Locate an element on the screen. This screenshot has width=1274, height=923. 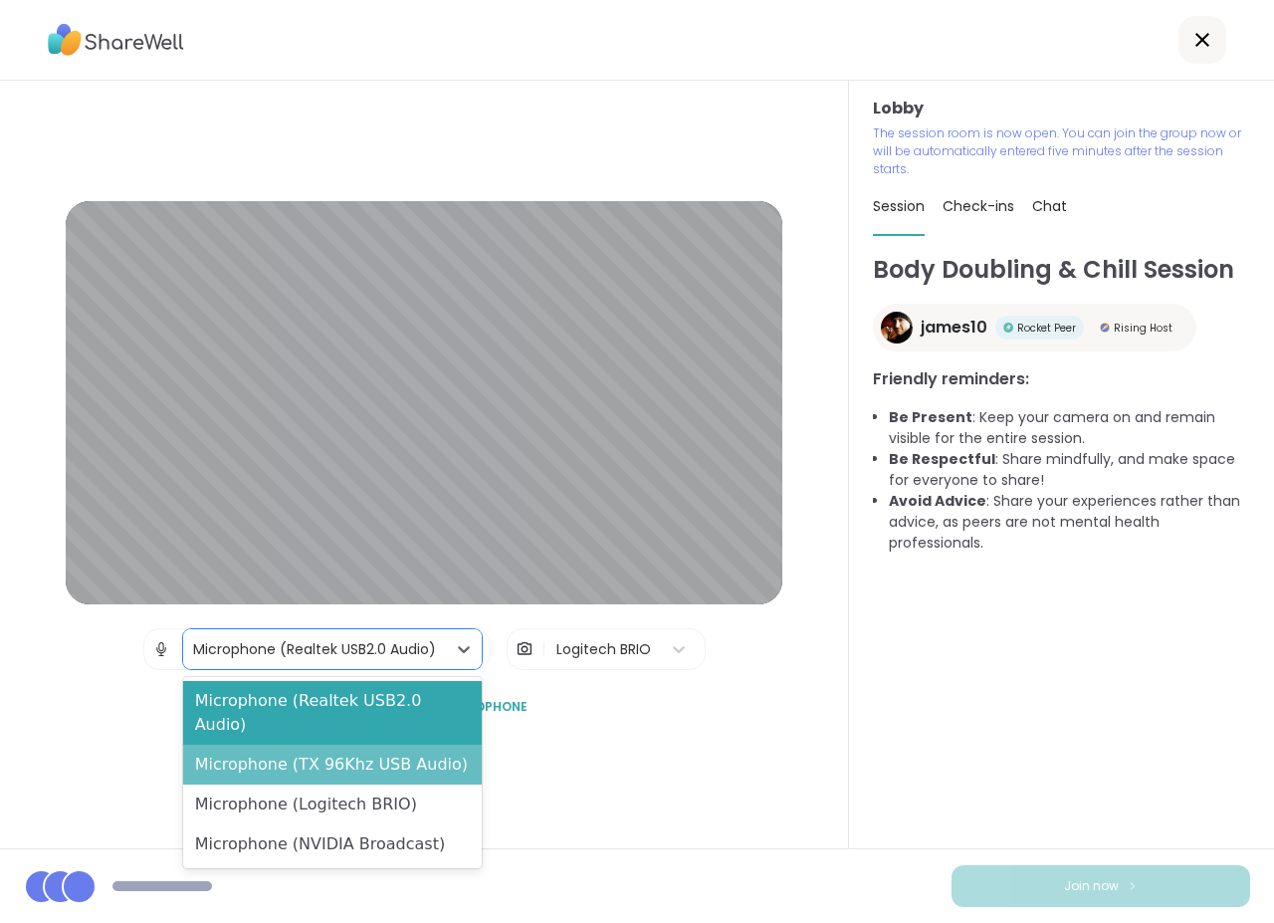
img: ShareWell Logomark is located at coordinates (1133, 885).